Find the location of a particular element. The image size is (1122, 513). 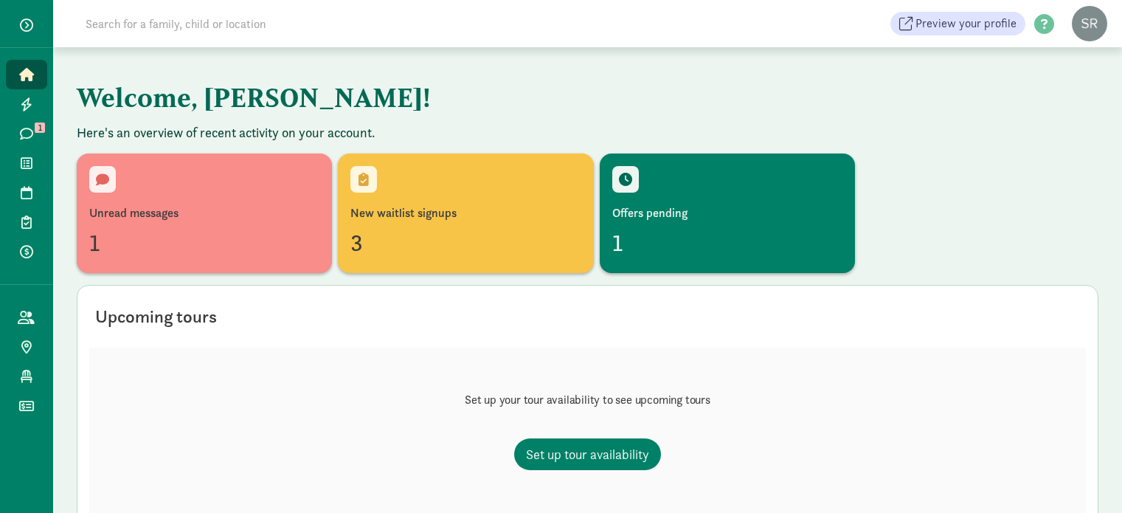

p: Set up your tour availability to see upcoming tours is located at coordinates (587, 400).